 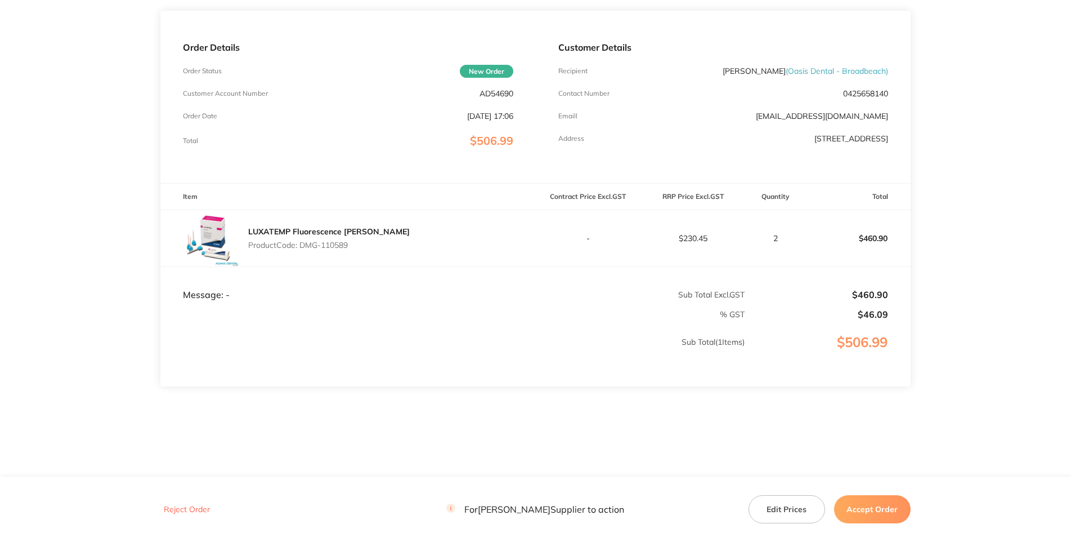 I want to click on th: Contract Price Excl. GST, so click(x=588, y=196).